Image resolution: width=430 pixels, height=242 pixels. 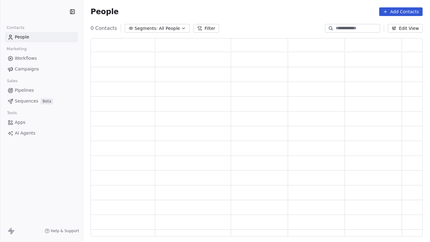 I want to click on span: AI Agents, so click(x=25, y=133).